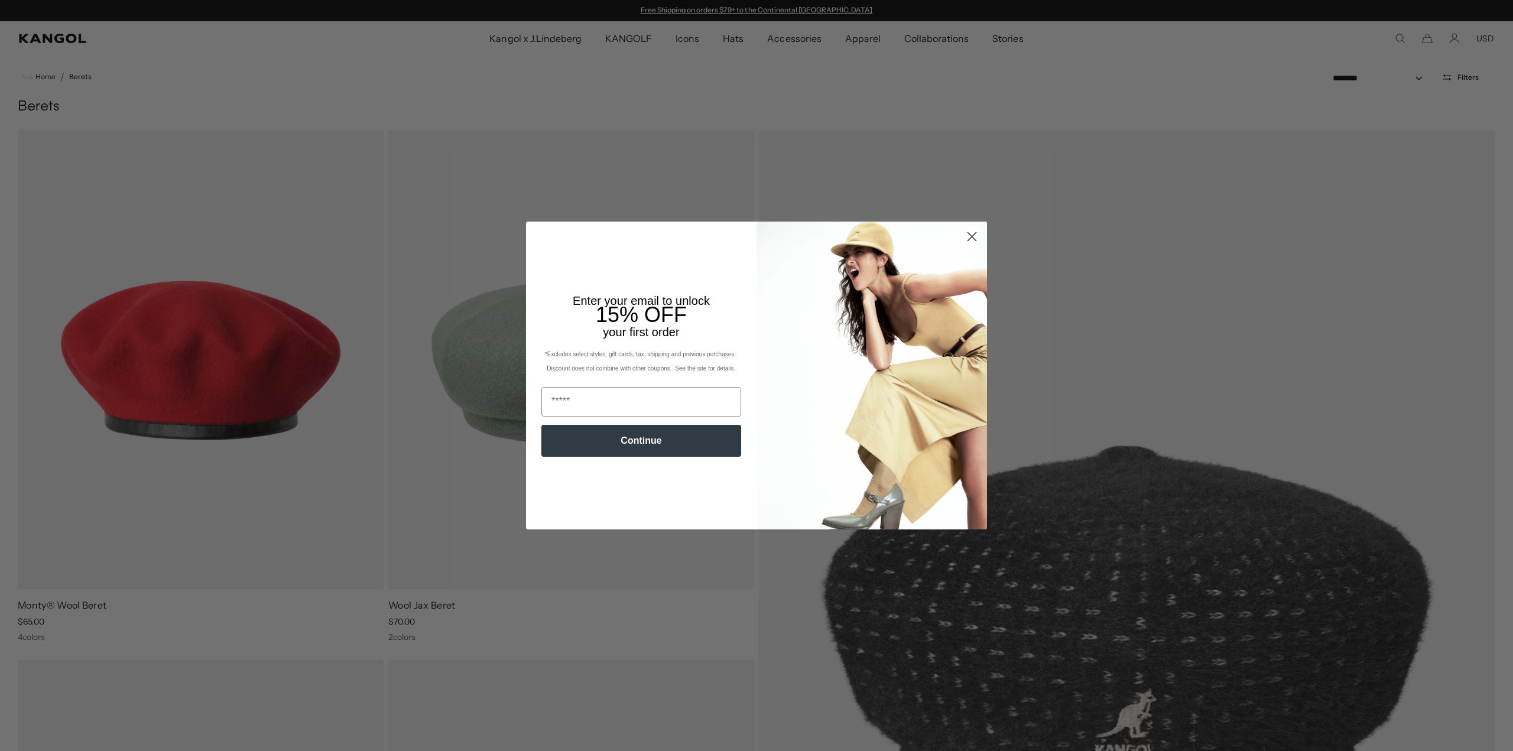 This screenshot has width=1513, height=751. Describe the element at coordinates (641, 301) in the screenshot. I see `span: Enter your email to unlock` at that location.